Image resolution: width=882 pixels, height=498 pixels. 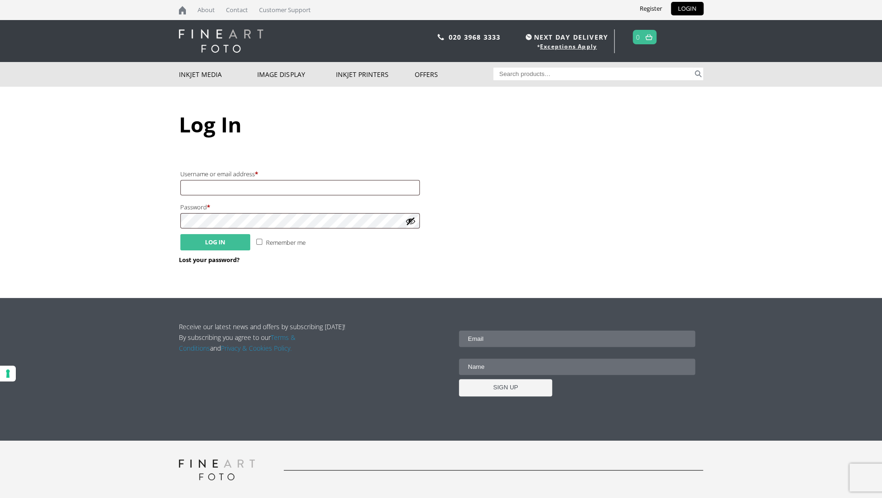 What do you see at coordinates (698, 74) in the screenshot?
I see `button: Search` at bounding box center [698, 74].